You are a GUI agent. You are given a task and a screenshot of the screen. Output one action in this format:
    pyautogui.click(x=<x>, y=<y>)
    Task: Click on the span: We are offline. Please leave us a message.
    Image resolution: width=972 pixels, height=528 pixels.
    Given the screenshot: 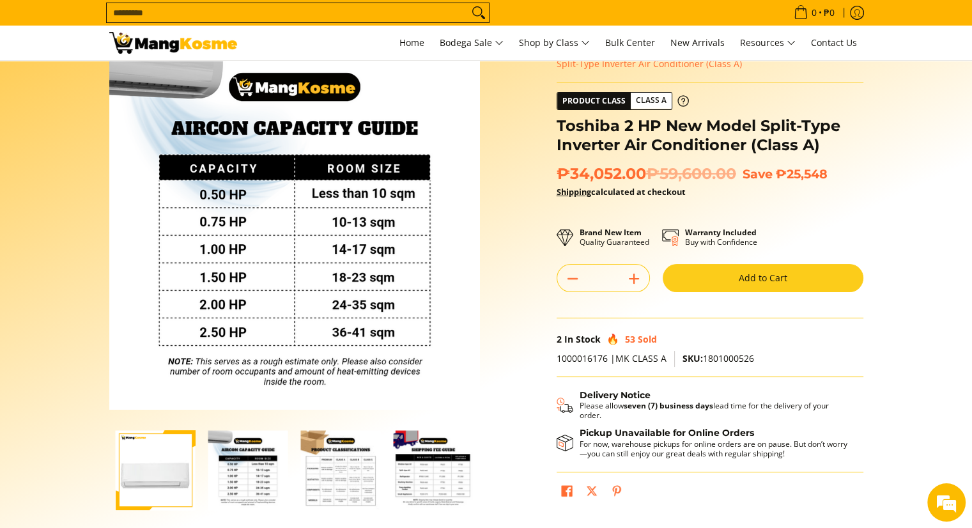 What is the action you would take?
    pyautogui.click(x=125, y=226)
    